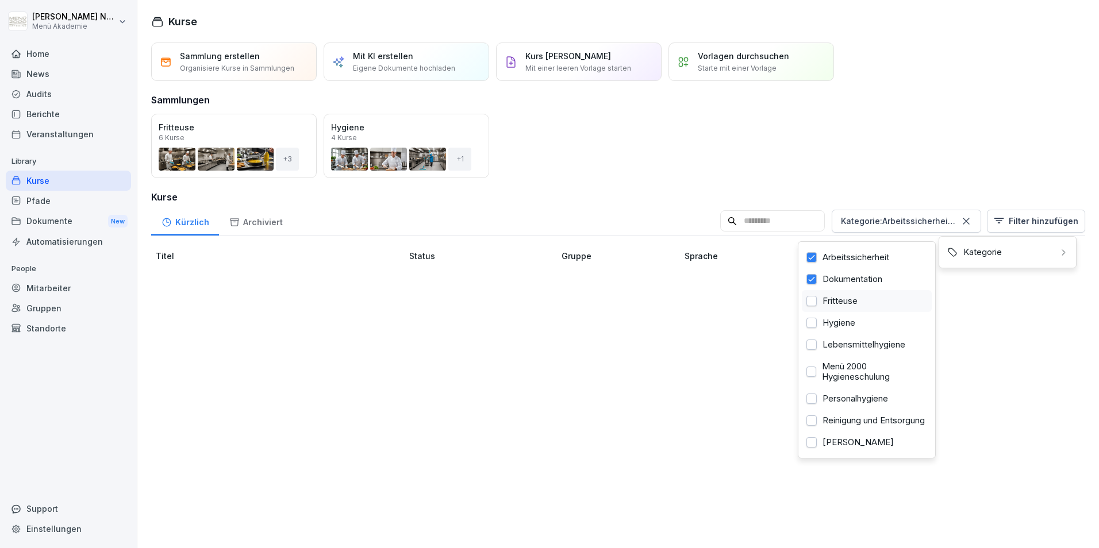 This screenshot has width=1099, height=548. Describe the element at coordinates (867, 323) in the screenshot. I see `div: Hygiene` at that location.